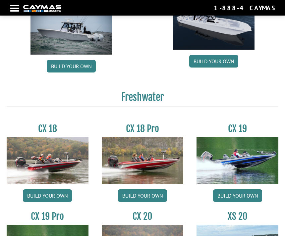 Image resolution: width=285 pixels, height=236 pixels. What do you see at coordinates (143, 161) in the screenshot?
I see `img: CX-18SS_thumbnail.jpg` at bounding box center [143, 161].